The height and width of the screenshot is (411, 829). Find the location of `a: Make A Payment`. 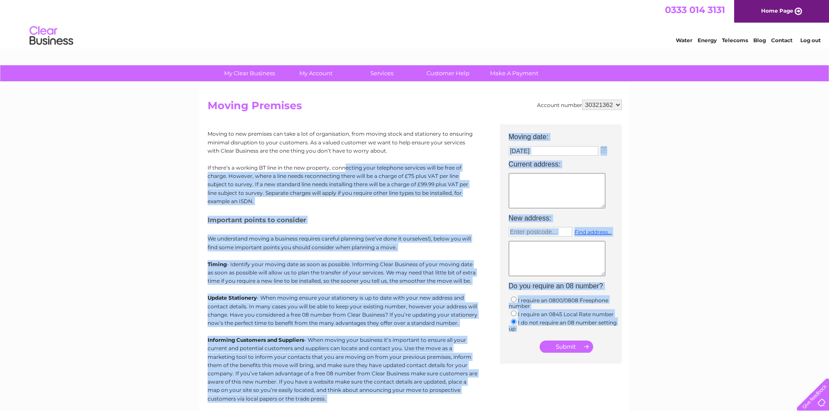

a: Make A Payment is located at coordinates (514, 73).